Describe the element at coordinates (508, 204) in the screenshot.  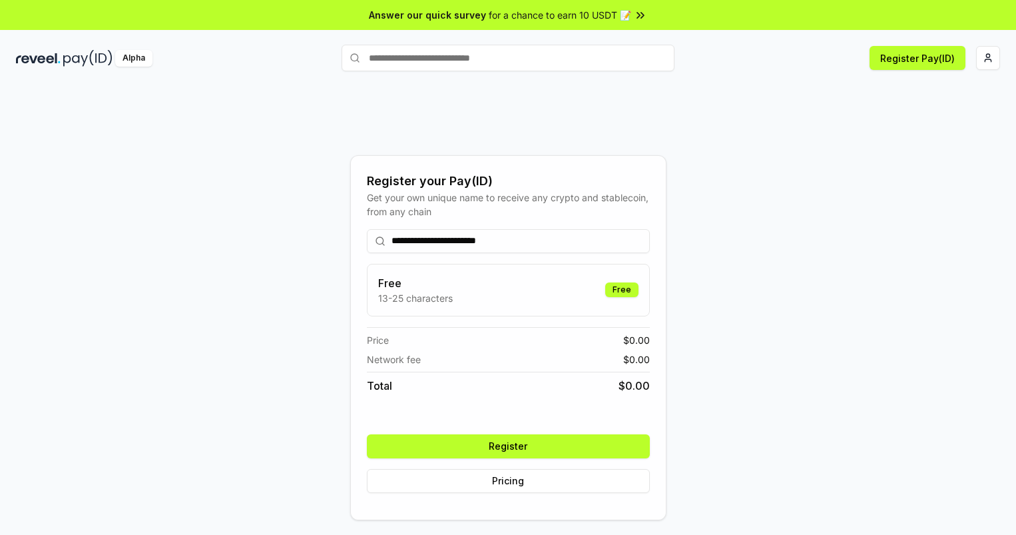
I see `div: Get your own unique name to receive any crypto and stablecoin, from any chain` at that location.